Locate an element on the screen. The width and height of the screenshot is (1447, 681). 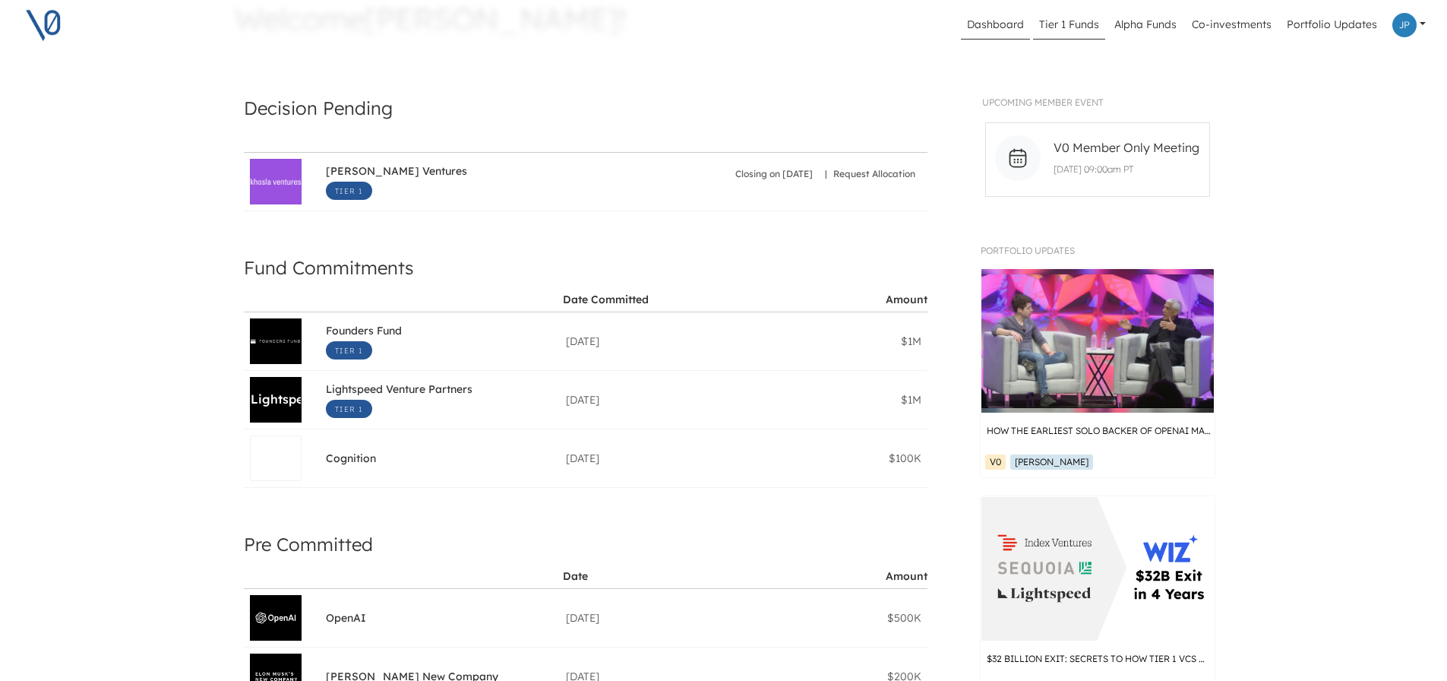
span: Lightspeed Venture Partners is located at coordinates (399, 390).